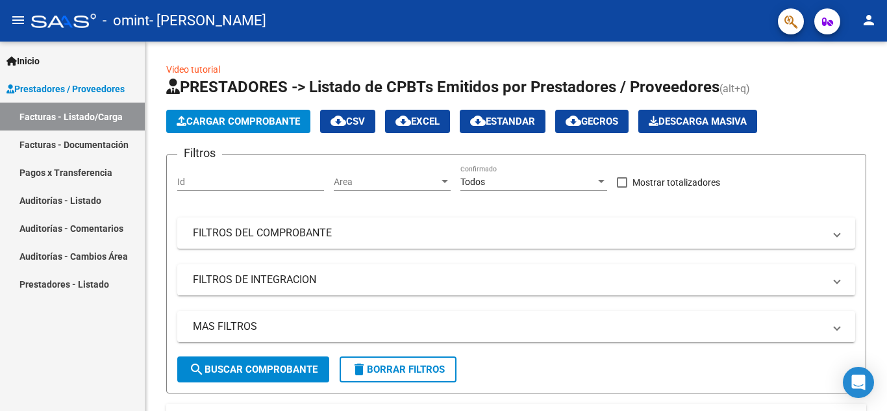 This screenshot has width=887, height=411. What do you see at coordinates (508, 280) in the screenshot?
I see `mat-panel-title: FILTROS DE INTEGRACION` at bounding box center [508, 280].